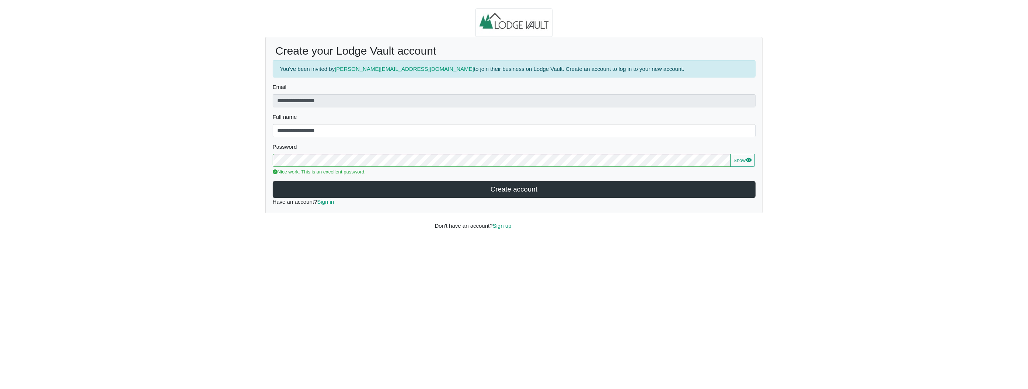 The image size is (1028, 389). What do you see at coordinates (743, 160) in the screenshot?
I see `button: Showeye fill` at bounding box center [743, 160].